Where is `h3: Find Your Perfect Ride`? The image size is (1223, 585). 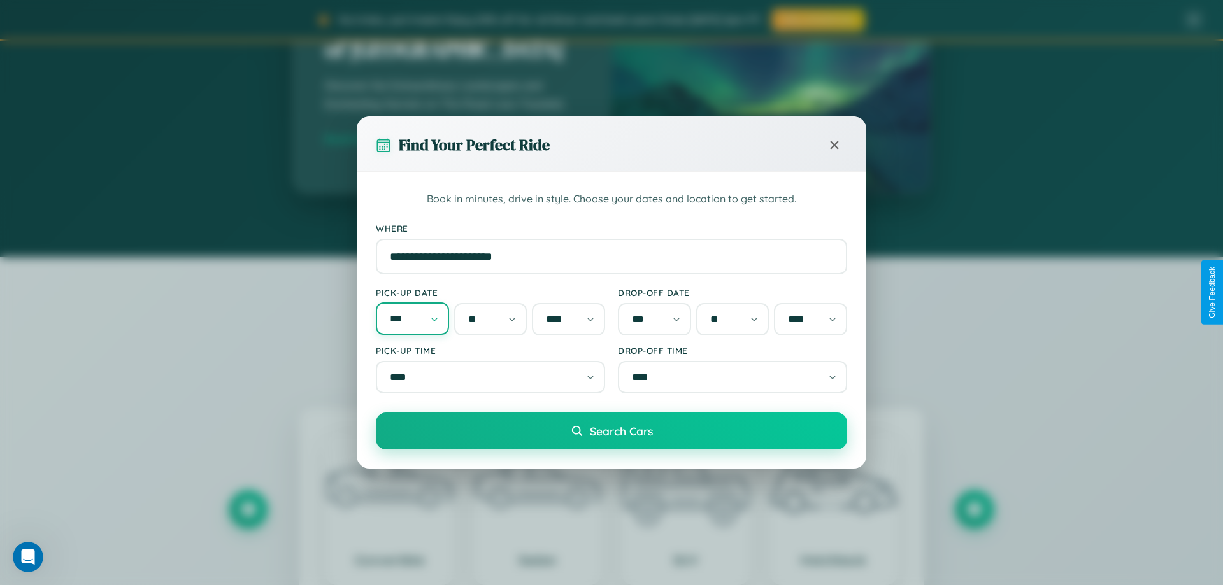 h3: Find Your Perfect Ride is located at coordinates (474, 145).